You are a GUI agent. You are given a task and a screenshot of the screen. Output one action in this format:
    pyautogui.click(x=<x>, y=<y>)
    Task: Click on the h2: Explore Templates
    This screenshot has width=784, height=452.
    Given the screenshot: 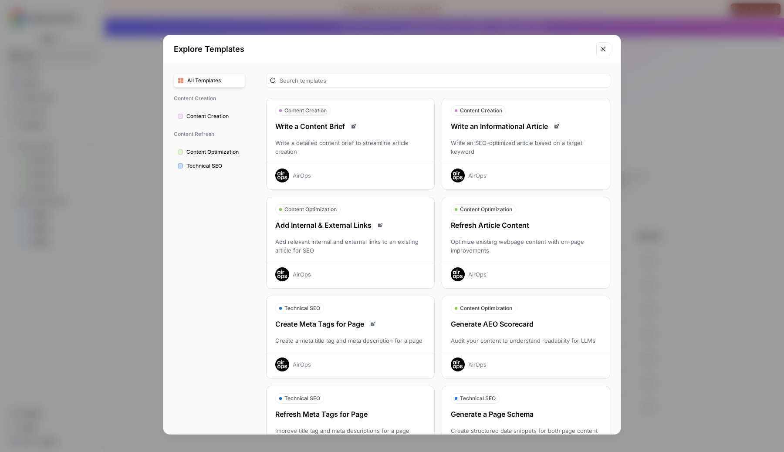 What is the action you would take?
    pyautogui.click(x=382, y=49)
    